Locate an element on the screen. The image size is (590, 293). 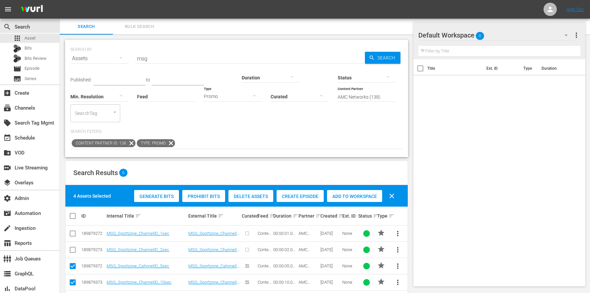
th: Type is located at coordinates (528, 68).